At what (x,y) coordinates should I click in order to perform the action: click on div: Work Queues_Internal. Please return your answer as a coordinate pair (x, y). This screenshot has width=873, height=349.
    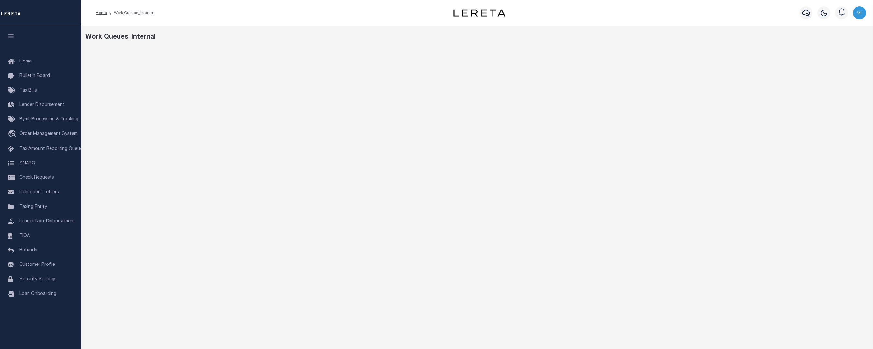
    Looking at the image, I should click on (477, 37).